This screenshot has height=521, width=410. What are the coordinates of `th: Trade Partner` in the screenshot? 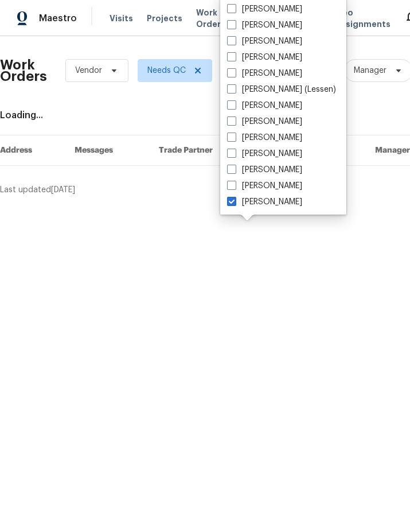 It's located at (203, 150).